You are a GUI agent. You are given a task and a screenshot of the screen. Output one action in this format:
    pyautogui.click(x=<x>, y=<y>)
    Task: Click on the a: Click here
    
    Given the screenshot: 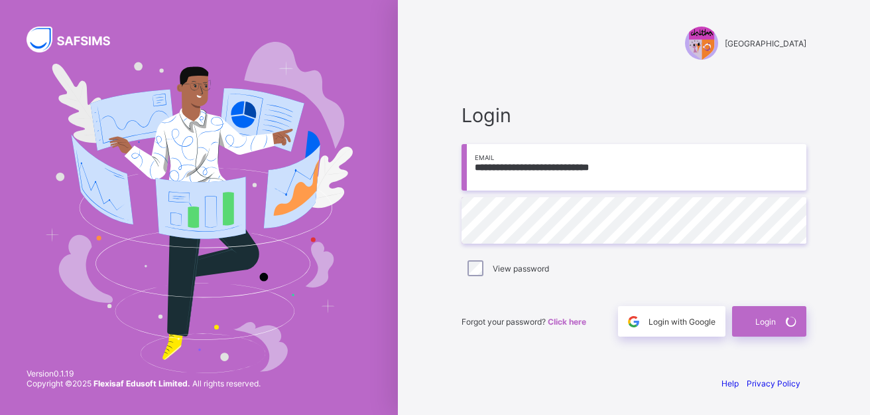 What is the action you would take?
    pyautogui.click(x=567, y=321)
    